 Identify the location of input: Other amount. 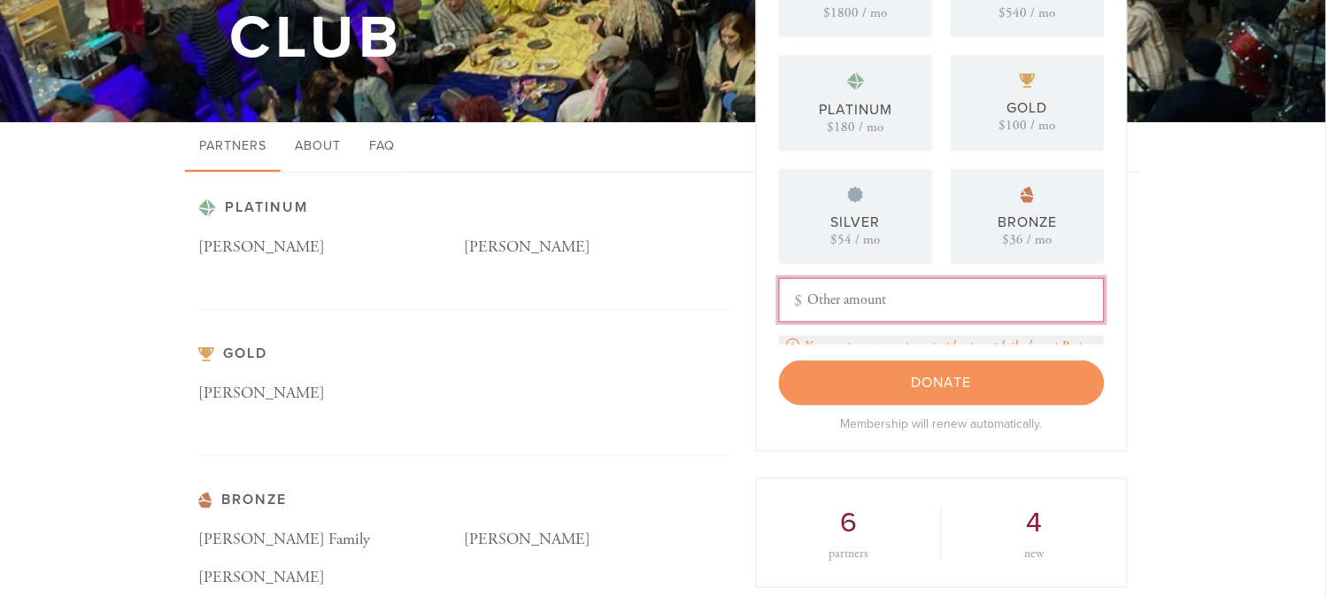
(942, 300).